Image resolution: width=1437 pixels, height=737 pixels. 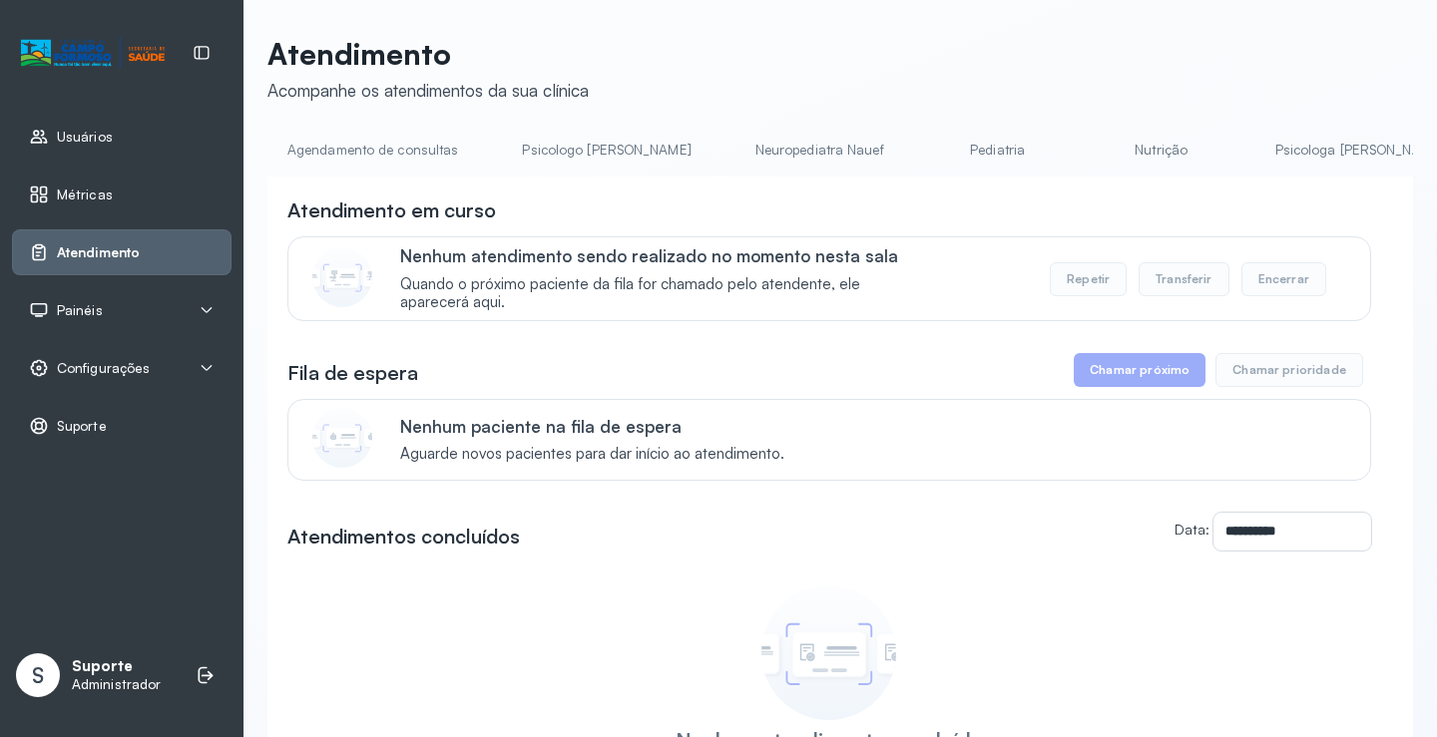 What do you see at coordinates (592, 454) in the screenshot?
I see `span: Aguarde novos pacientes para dar início ao atendimento.` at bounding box center [592, 454].